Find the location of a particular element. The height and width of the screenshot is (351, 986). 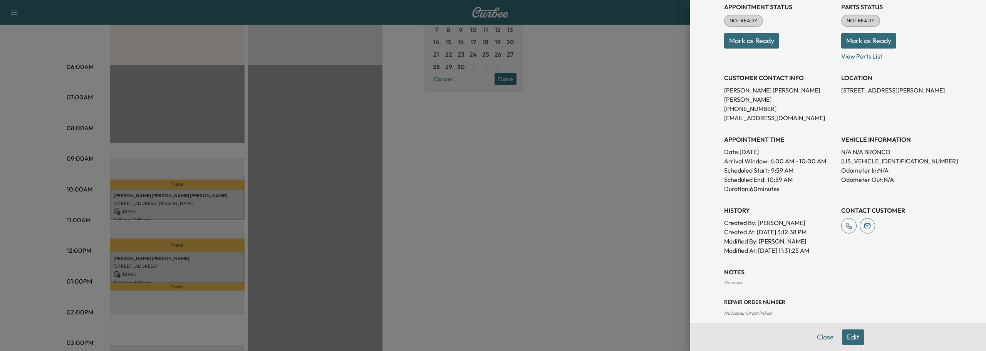

span: No Repair Order linked is located at coordinates (747, 313).